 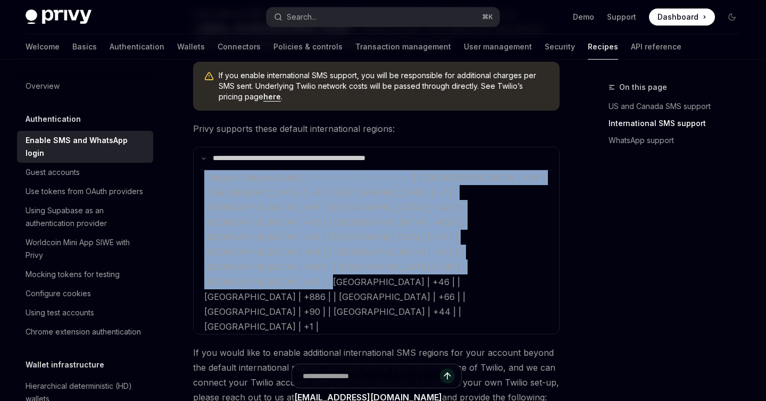 What do you see at coordinates (487, 17) in the screenshot?
I see `span: ⌘ K` at bounding box center [487, 17].